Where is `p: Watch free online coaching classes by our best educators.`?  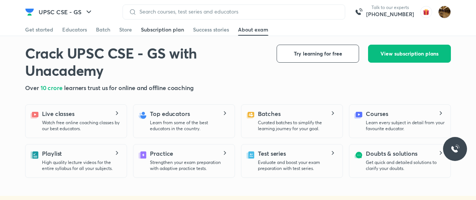
p: Watch free online coaching classes by our best educators. is located at coordinates (81, 126).